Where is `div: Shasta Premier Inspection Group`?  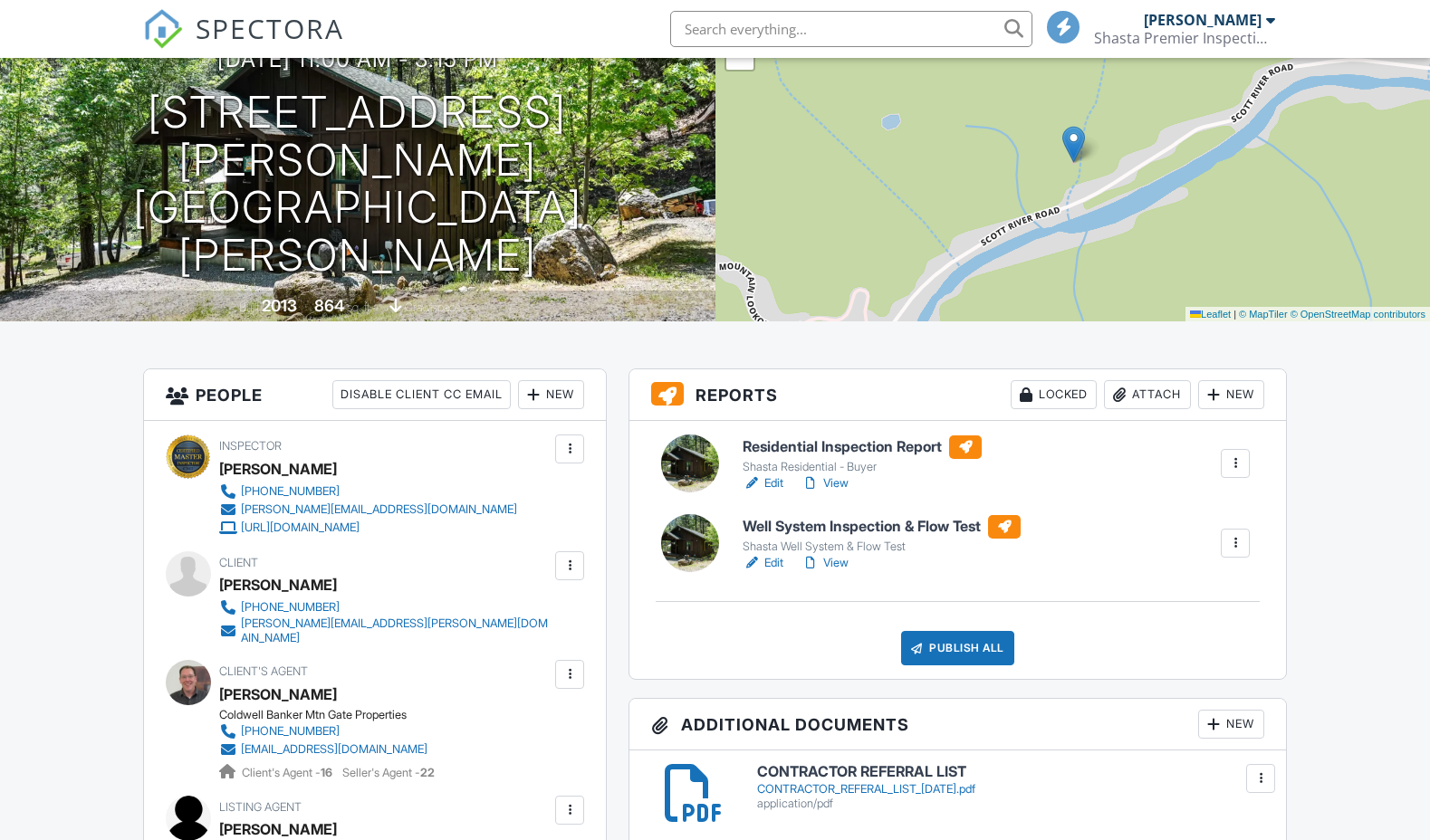 div: Shasta Premier Inspection Group is located at coordinates (1184, 38).